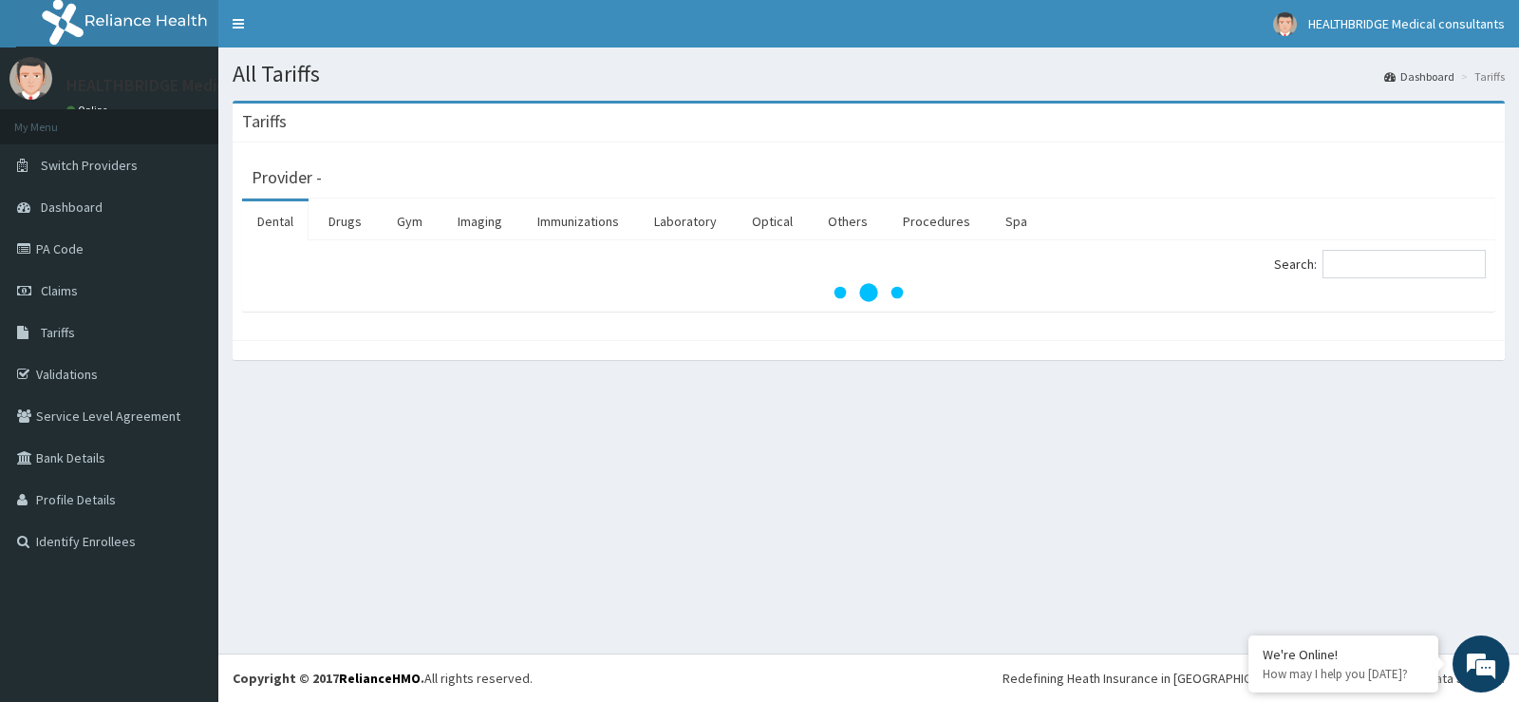 This screenshot has height=702, width=1519. Describe the element at coordinates (264, 122) in the screenshot. I see `h3: Tariffs` at that location.